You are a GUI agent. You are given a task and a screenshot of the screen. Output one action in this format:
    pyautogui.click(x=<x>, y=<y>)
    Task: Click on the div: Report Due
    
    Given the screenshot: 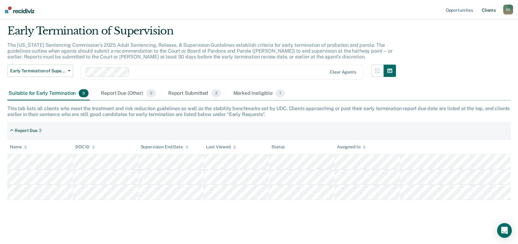 What is the action you would take?
    pyautogui.click(x=26, y=130)
    